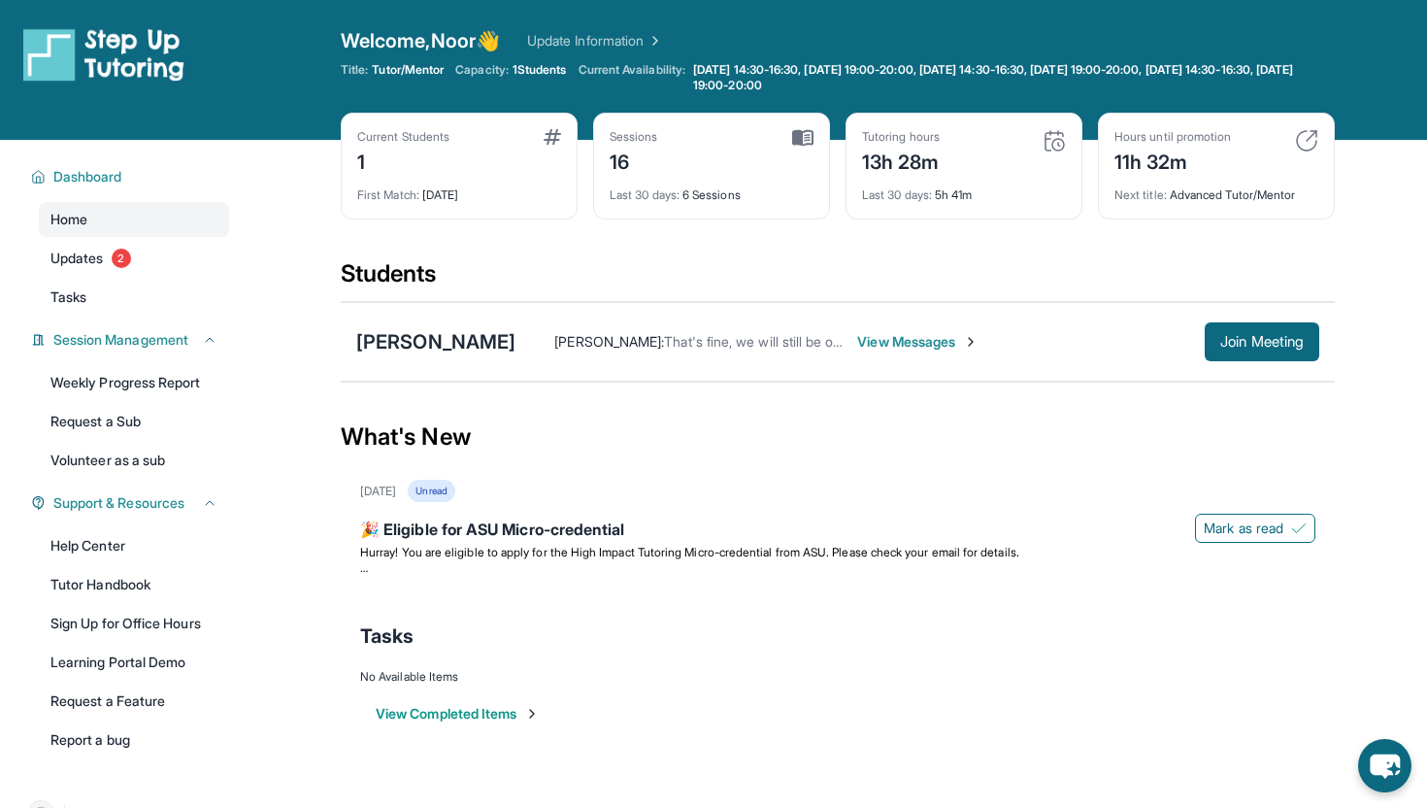 The width and height of the screenshot is (1427, 808). Describe the element at coordinates (901, 137) in the screenshot. I see `div: Tutoring hours` at that location.